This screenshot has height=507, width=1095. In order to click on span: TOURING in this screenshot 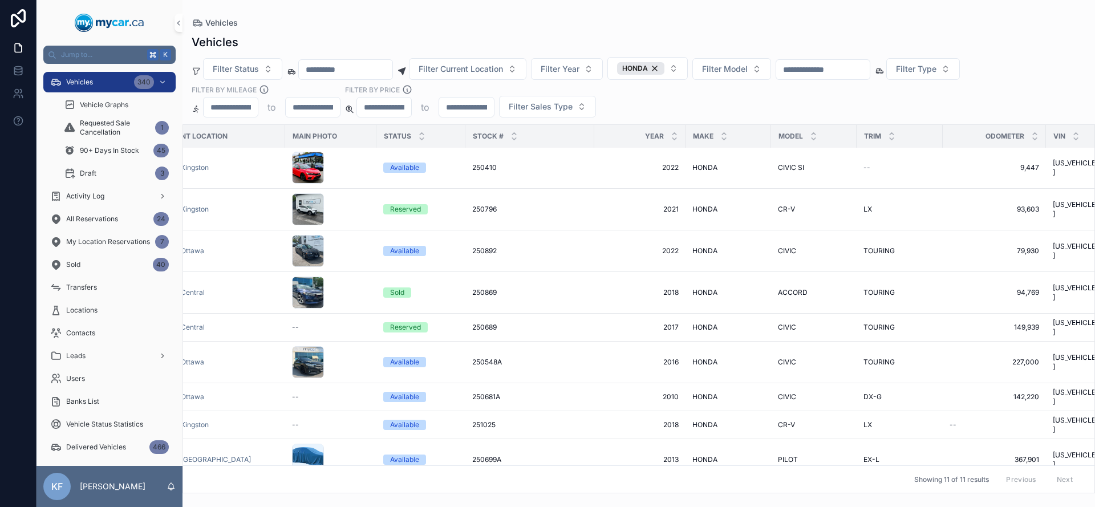, I will do `click(879, 251)`.